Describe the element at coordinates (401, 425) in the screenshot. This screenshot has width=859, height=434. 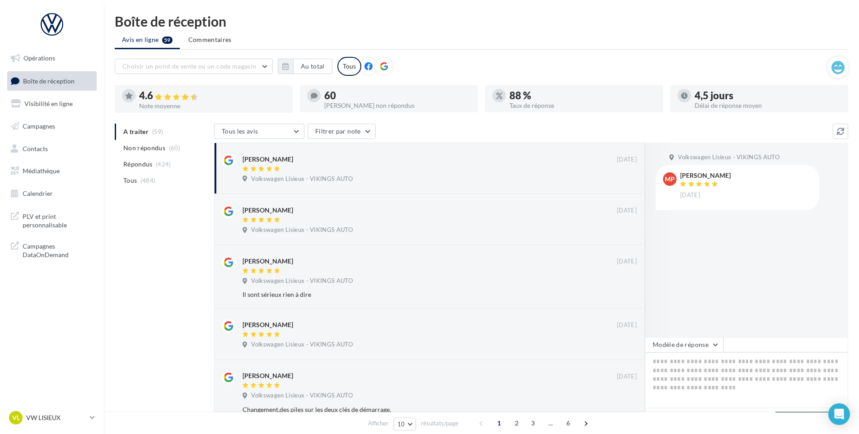
I see `span: 10` at that location.